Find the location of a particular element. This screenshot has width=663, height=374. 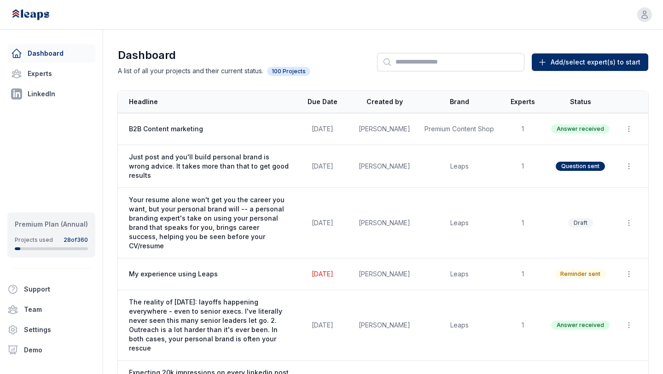

a: LinkedIn is located at coordinates (51, 94).